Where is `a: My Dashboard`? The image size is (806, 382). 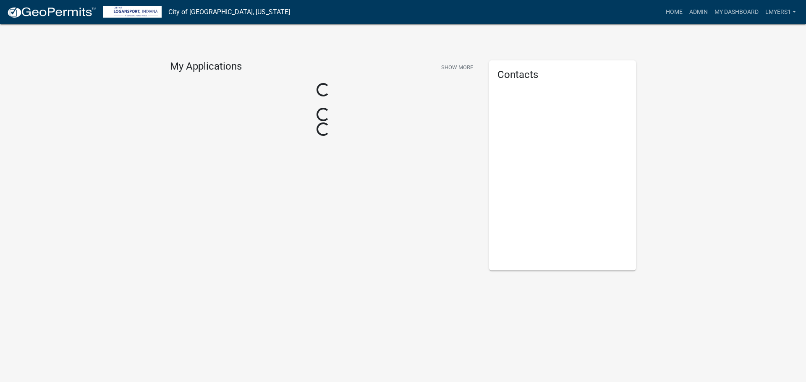
a: My Dashboard is located at coordinates (736, 12).